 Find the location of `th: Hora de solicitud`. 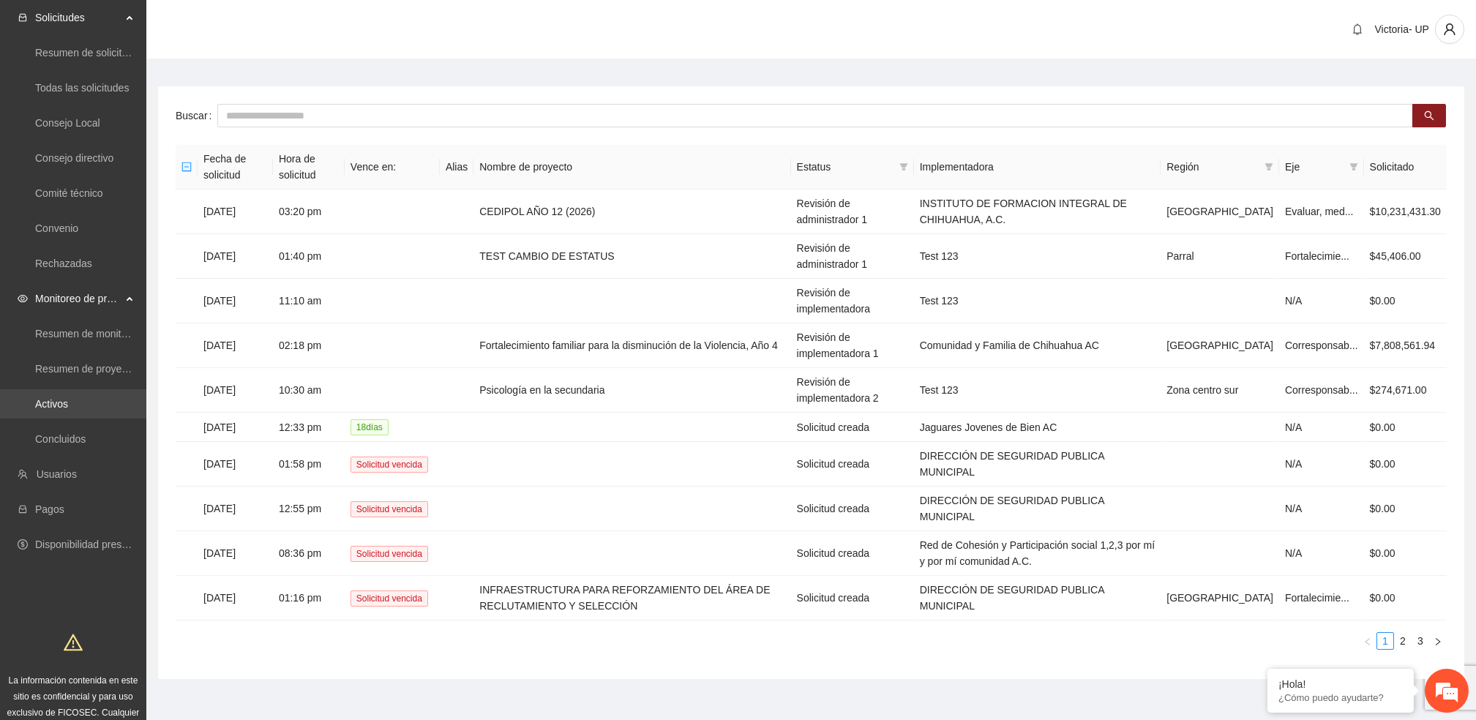

th: Hora de solicitud is located at coordinates (309, 167).